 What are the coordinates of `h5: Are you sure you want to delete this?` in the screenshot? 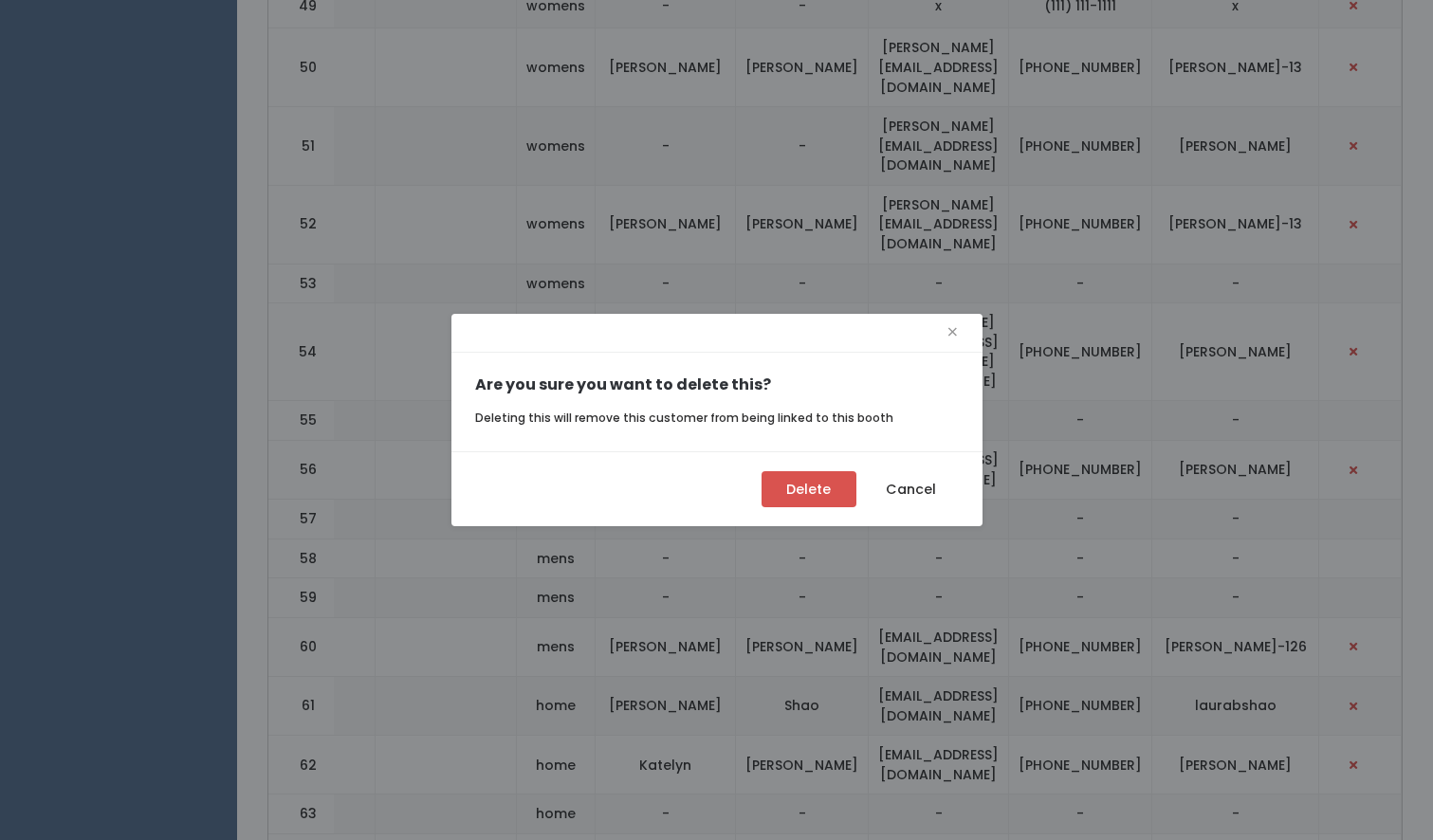 It's located at (717, 385).